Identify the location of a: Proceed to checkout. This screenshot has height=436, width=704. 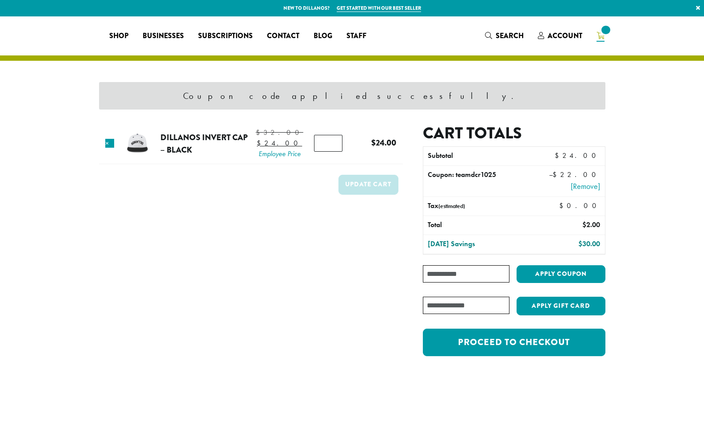
(514, 343).